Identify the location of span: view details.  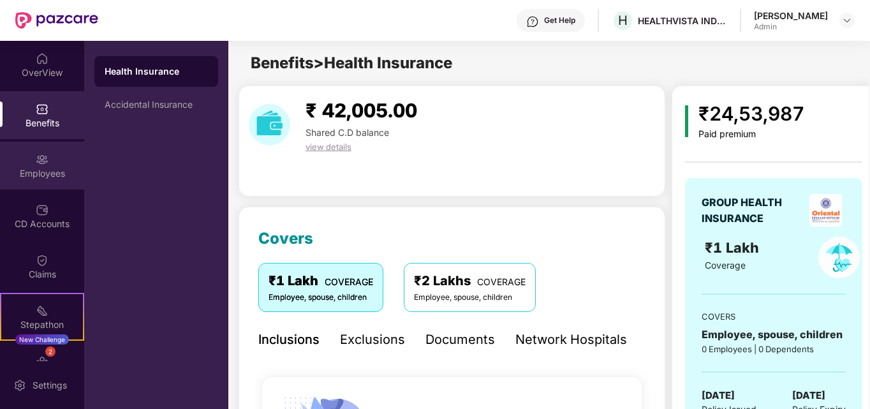
(329, 147).